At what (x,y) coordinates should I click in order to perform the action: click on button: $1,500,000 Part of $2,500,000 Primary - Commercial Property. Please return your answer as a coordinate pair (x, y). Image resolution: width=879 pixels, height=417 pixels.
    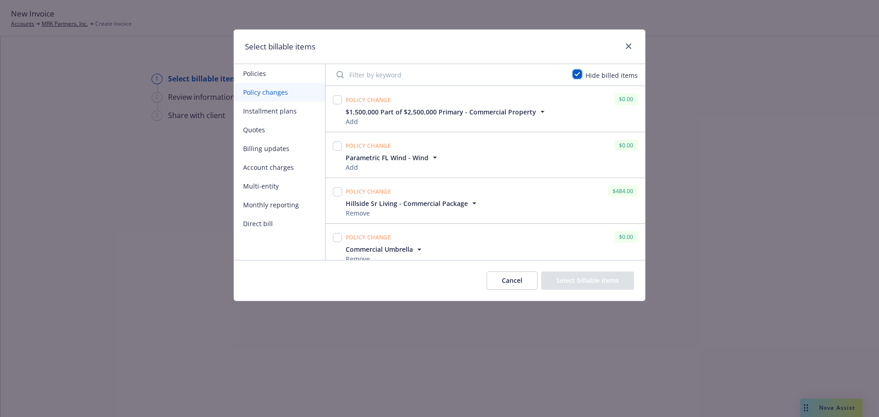
    Looking at the image, I should click on (446, 112).